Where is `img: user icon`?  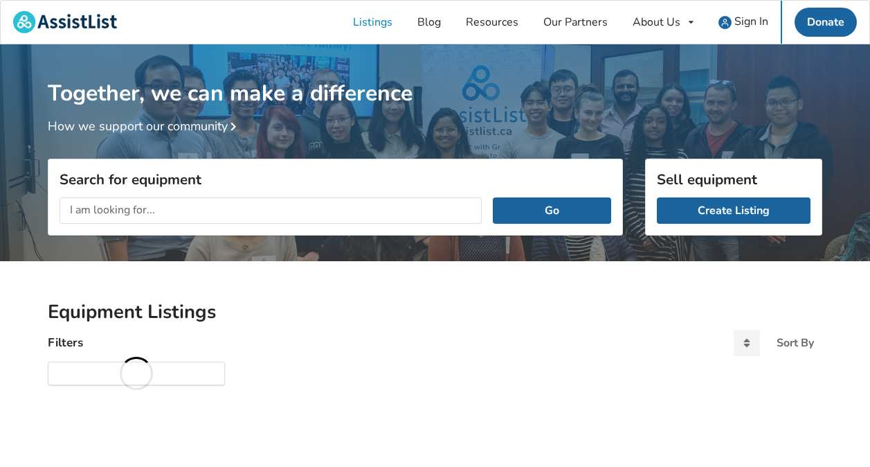
img: user icon is located at coordinates (725, 22).